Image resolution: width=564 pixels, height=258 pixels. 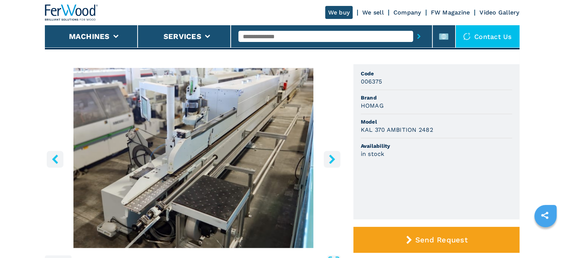 What do you see at coordinates (545, 215) in the screenshot?
I see `a: sharethis` at bounding box center [545, 215].